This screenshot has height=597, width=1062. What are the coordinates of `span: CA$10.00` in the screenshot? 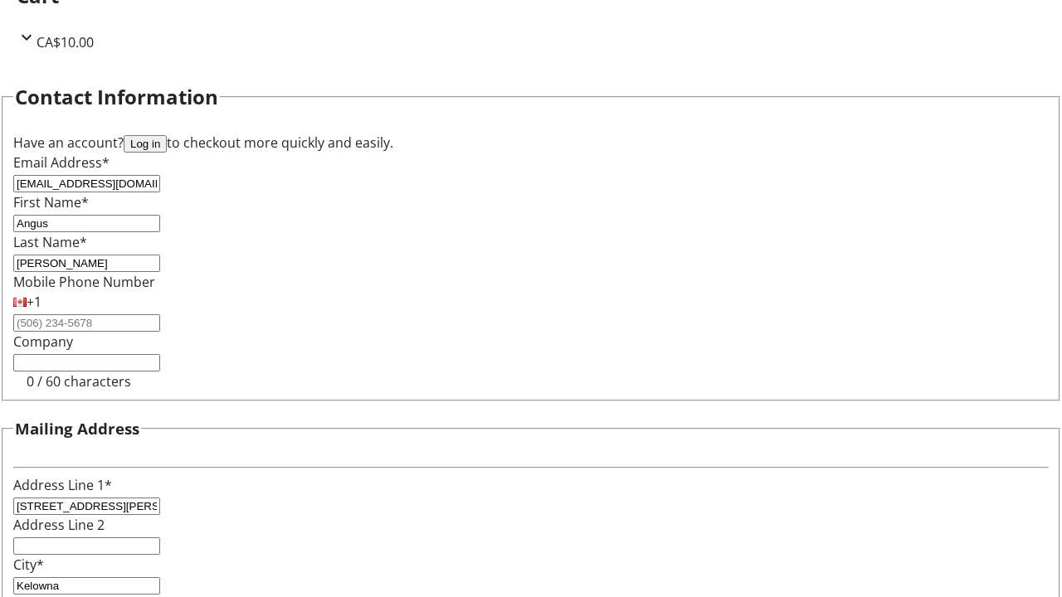 It's located at (65, 42).